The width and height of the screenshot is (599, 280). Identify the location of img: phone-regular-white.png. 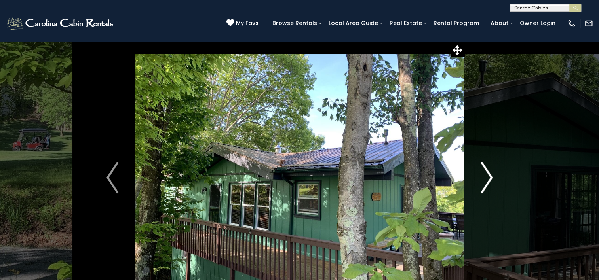
(572, 23).